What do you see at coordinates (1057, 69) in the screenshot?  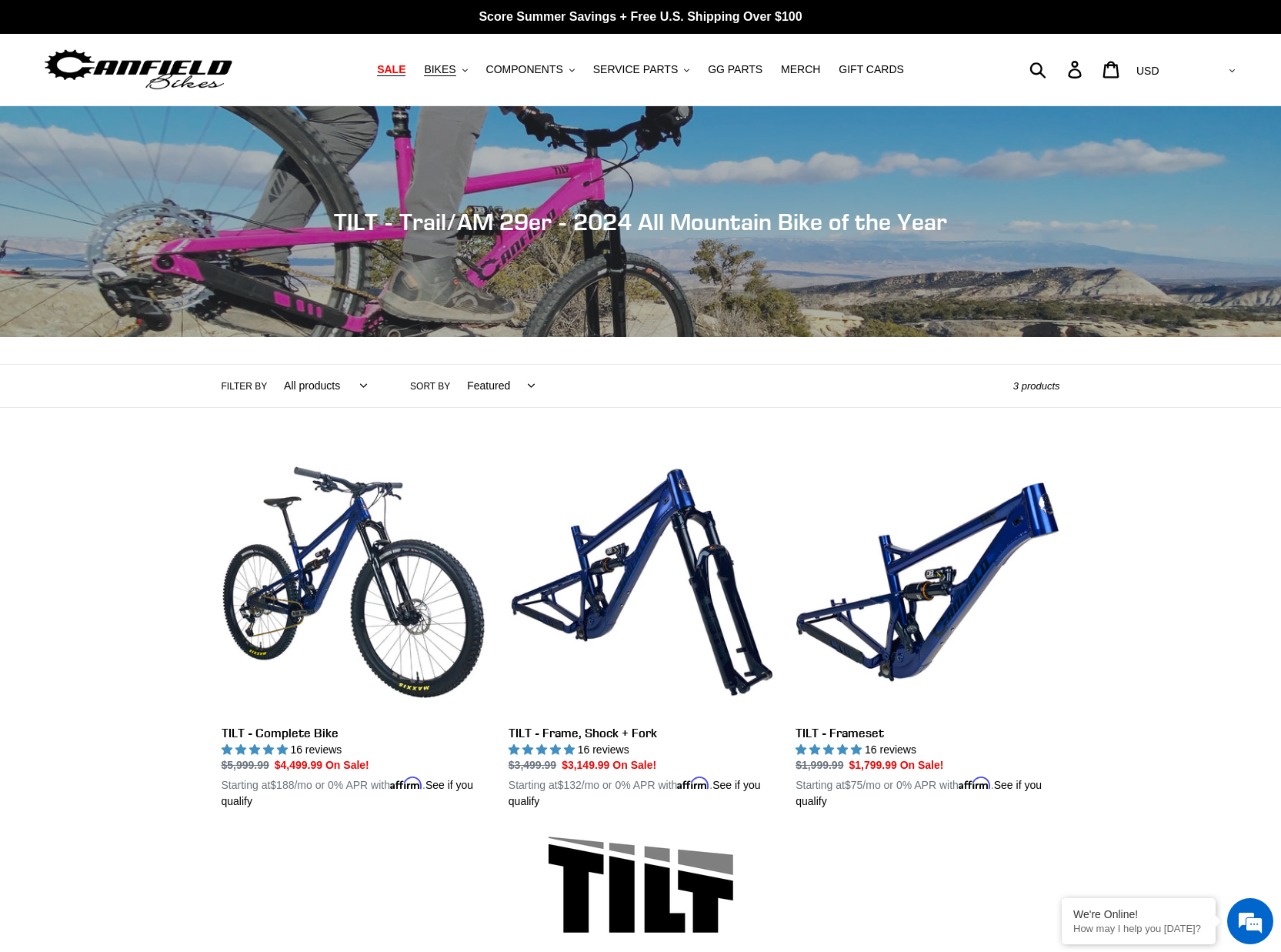 I see `input: Search` at bounding box center [1057, 69].